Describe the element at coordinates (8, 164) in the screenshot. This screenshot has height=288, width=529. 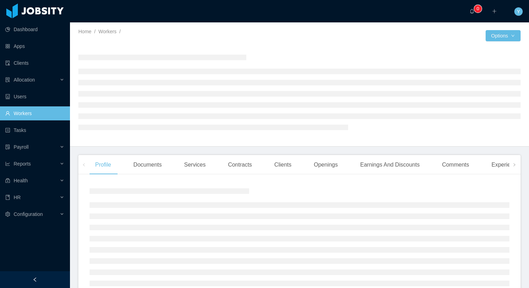
I see `i: icon: line-chart` at that location.